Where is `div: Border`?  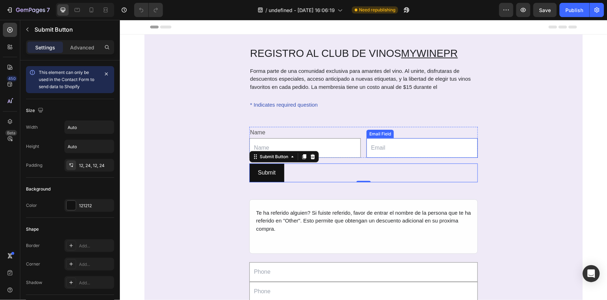 div: Border is located at coordinates (33, 246).